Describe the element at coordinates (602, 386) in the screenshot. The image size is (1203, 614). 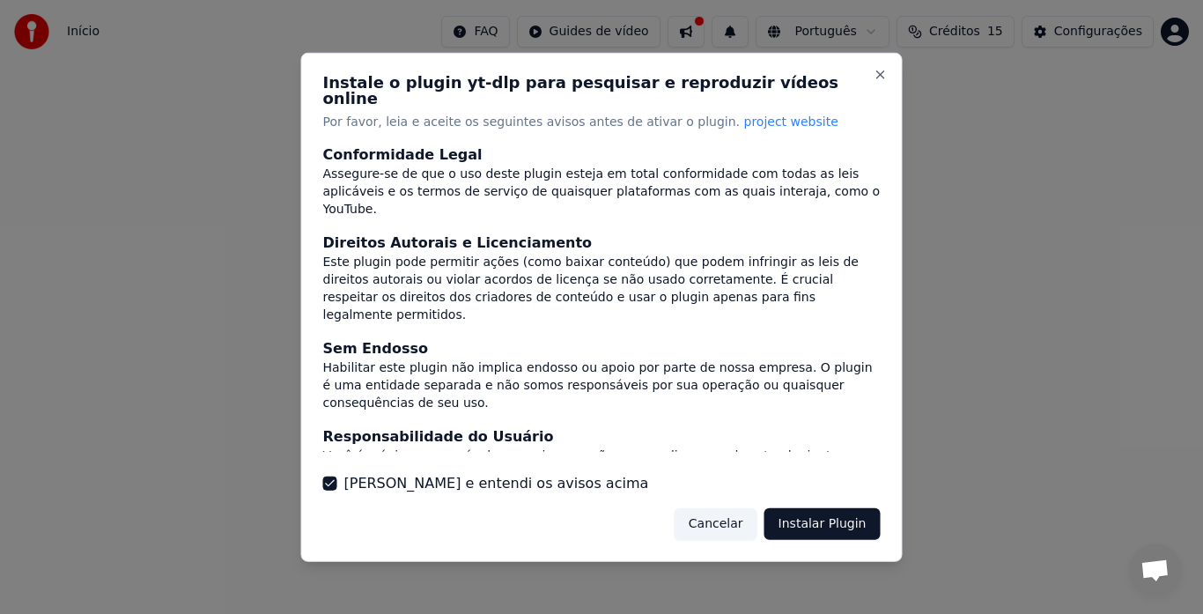
I see `div: Habilitar este plugin não implica endosso ou apoio por parte de nossa empresa. O plugin é uma ent...` at that location.